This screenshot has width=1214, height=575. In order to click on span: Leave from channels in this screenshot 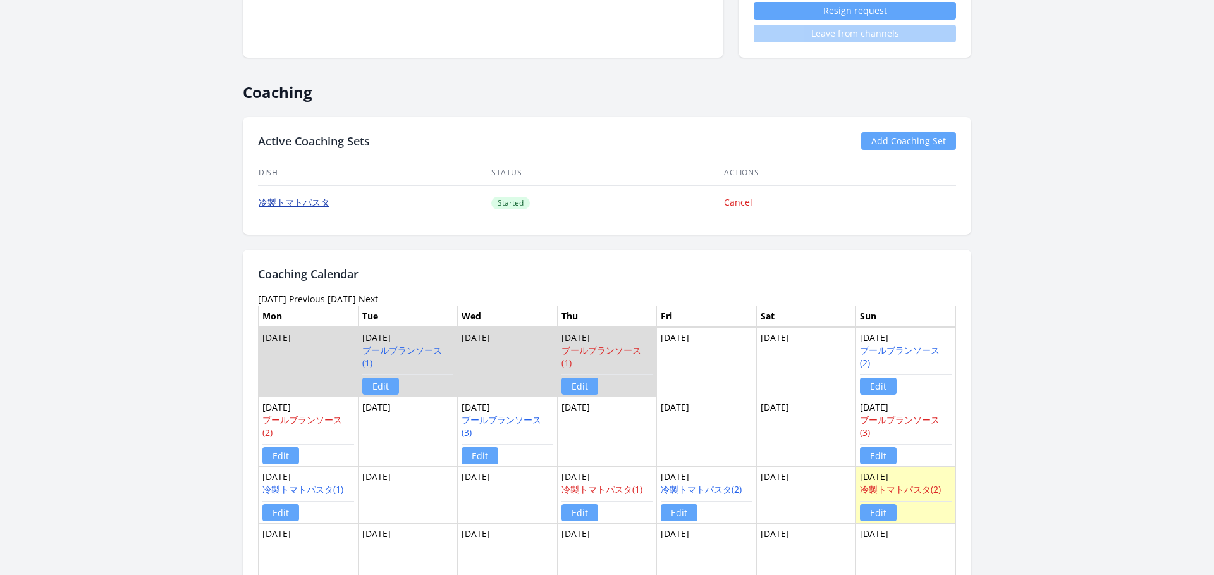, I will do `click(855, 34)`.